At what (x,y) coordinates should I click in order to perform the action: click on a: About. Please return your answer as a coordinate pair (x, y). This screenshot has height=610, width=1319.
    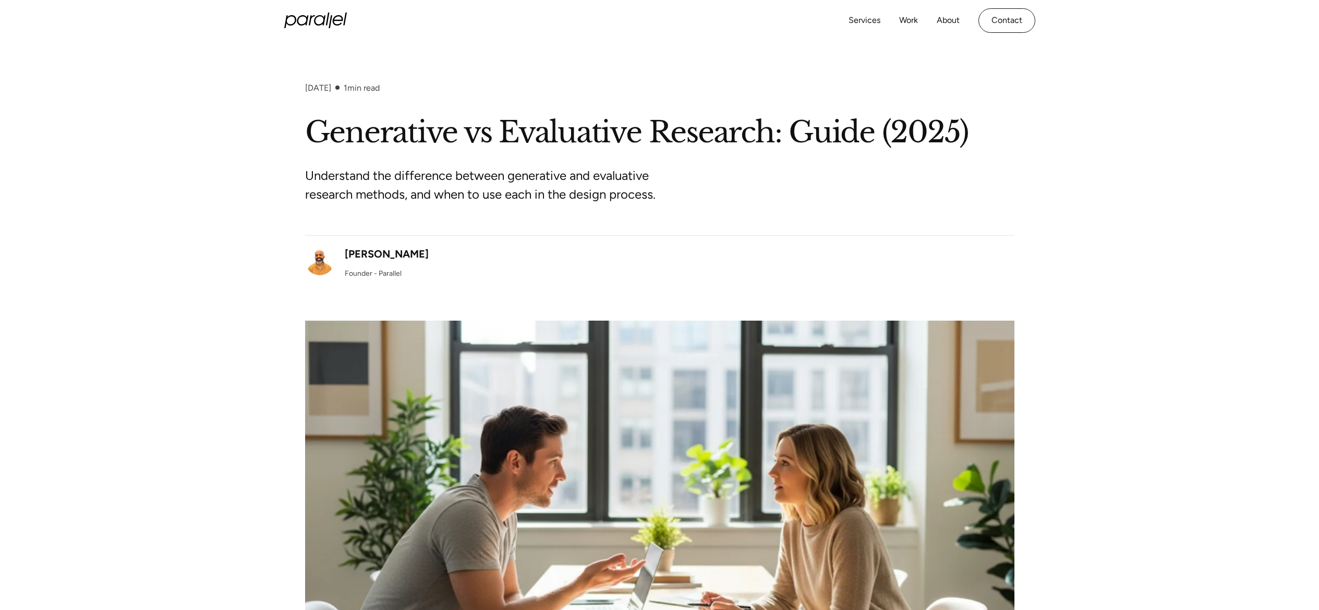
    Looking at the image, I should click on (948, 20).